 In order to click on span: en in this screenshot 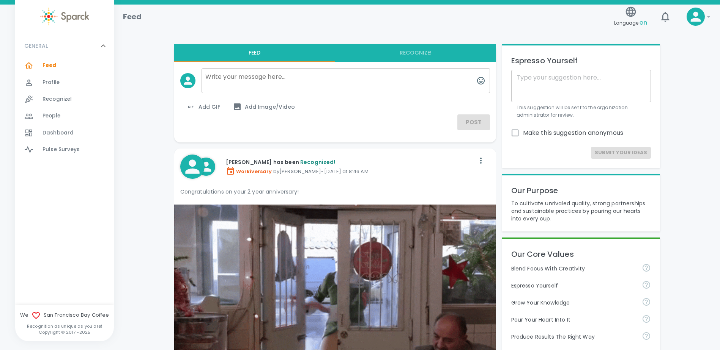, I will do `click(643, 22)`.